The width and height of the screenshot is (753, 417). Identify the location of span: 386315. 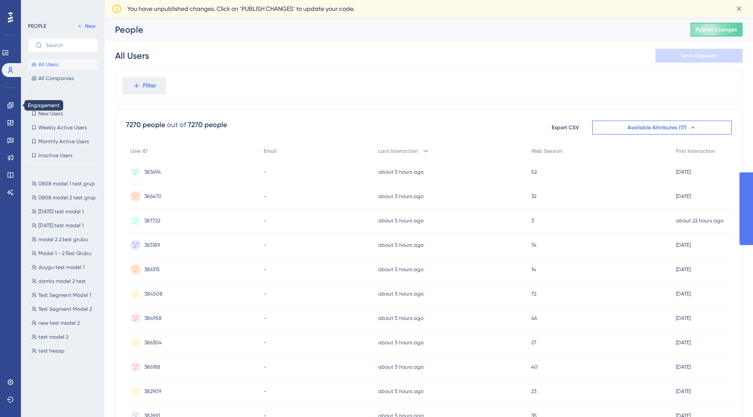
(152, 270).